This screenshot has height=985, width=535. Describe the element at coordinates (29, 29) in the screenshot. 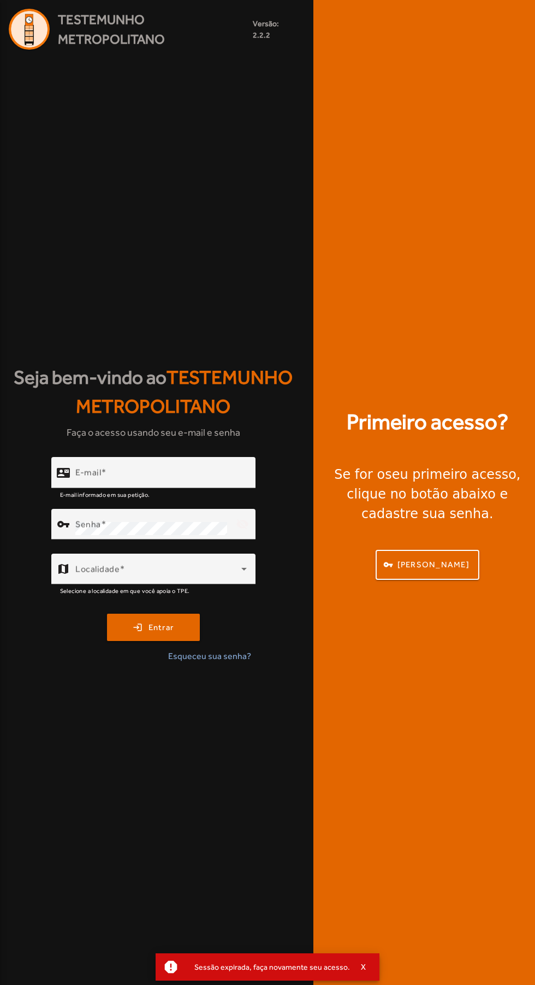

I see `img: Logo Agenda` at that location.